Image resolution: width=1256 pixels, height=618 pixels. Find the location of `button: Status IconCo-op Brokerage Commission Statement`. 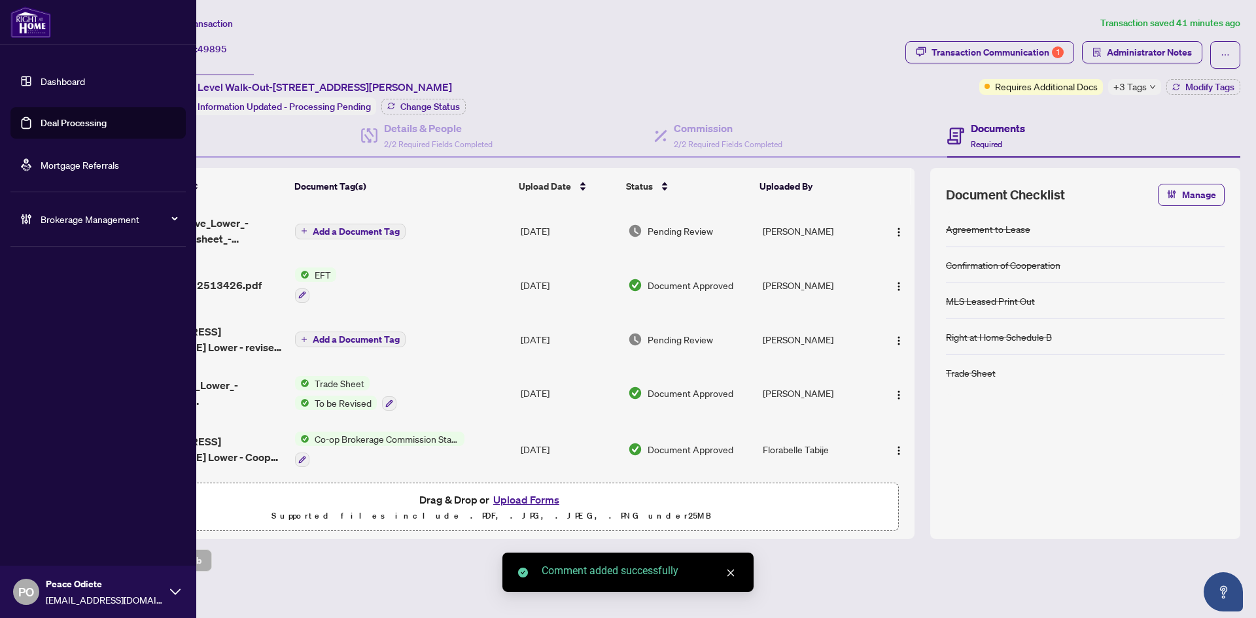

button: Status IconCo-op Brokerage Commission Statement is located at coordinates (379, 449).